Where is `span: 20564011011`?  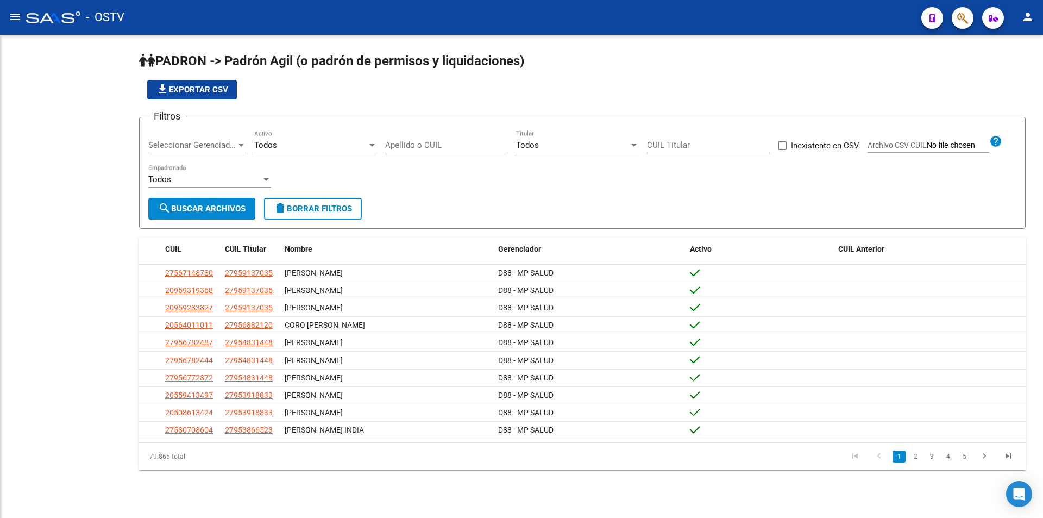 span: 20564011011 is located at coordinates (189, 325).